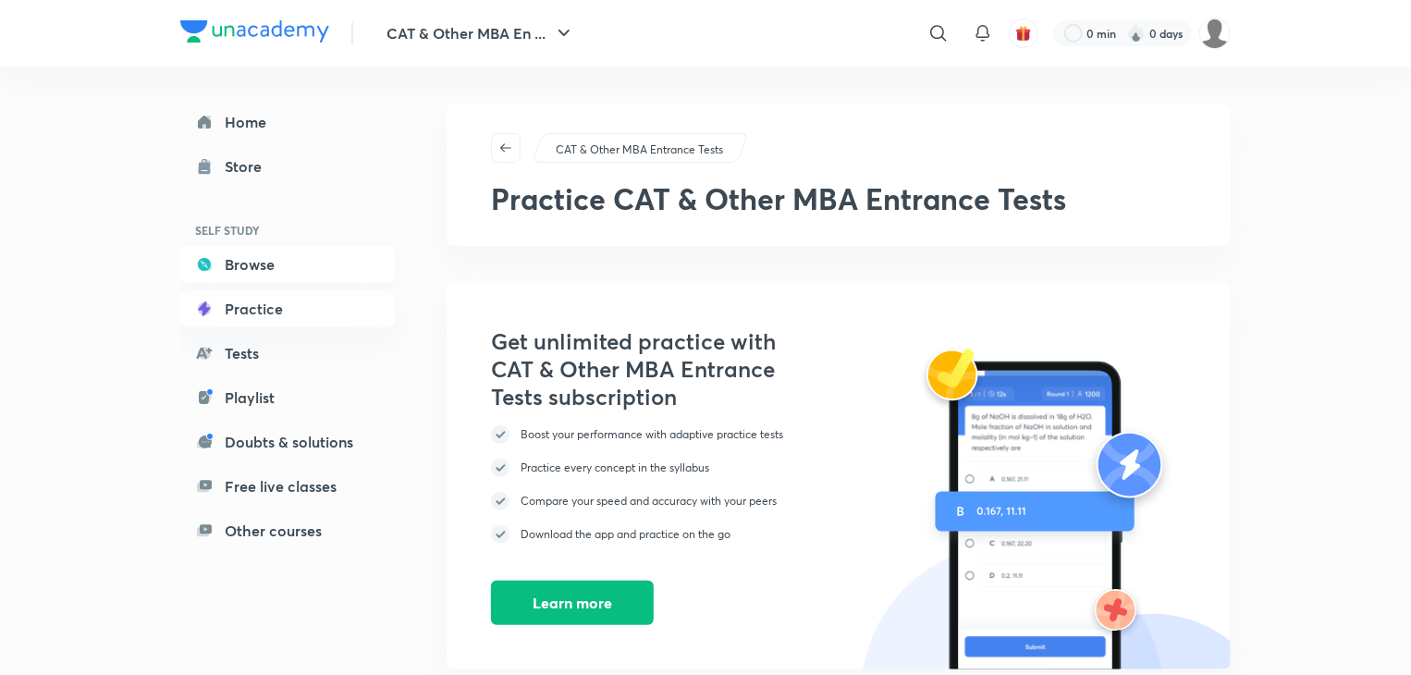 The height and width of the screenshot is (675, 1411). Describe the element at coordinates (646, 369) in the screenshot. I see `h3: Get unlimited practice with CAT & Other MBA Entrance Tests subscription` at that location.